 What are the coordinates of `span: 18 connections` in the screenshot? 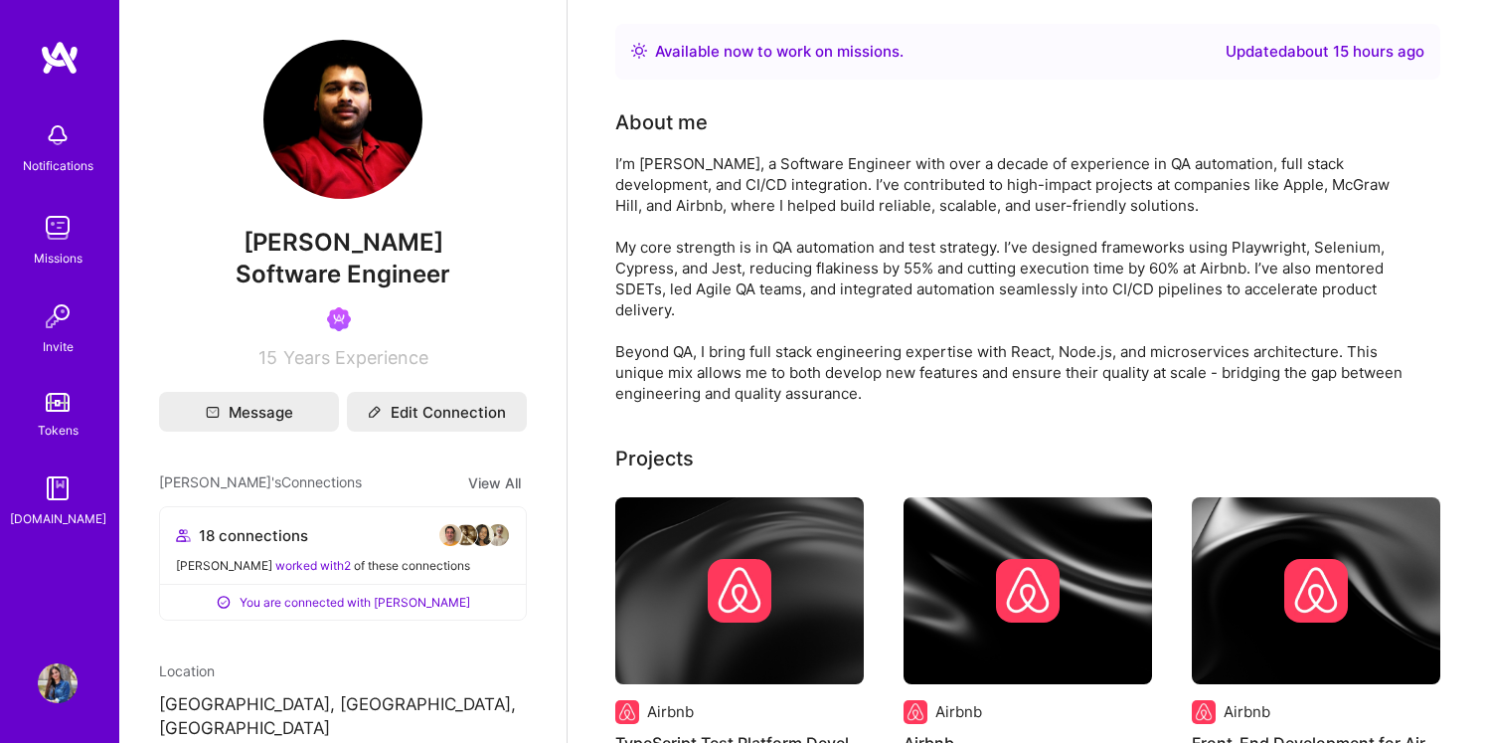 It's located at (254, 535).